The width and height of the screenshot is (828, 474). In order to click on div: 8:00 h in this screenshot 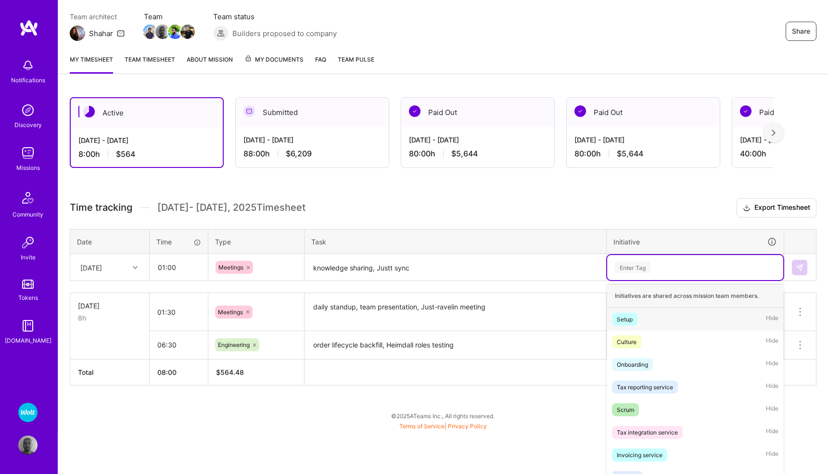, I will do `click(147, 154)`.